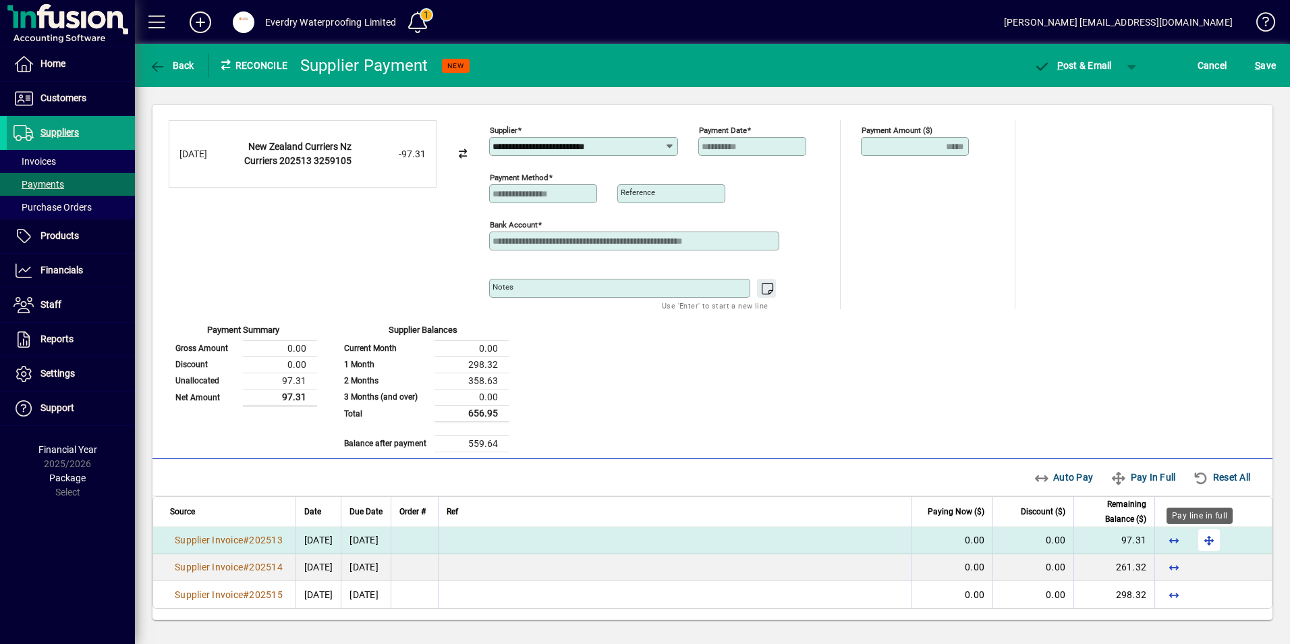  I want to click on div: Supplier Balances, so click(423, 331).